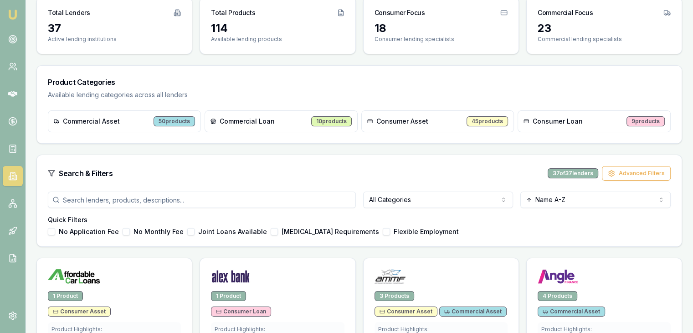  I want to click on span: Commercial Loan, so click(247, 121).